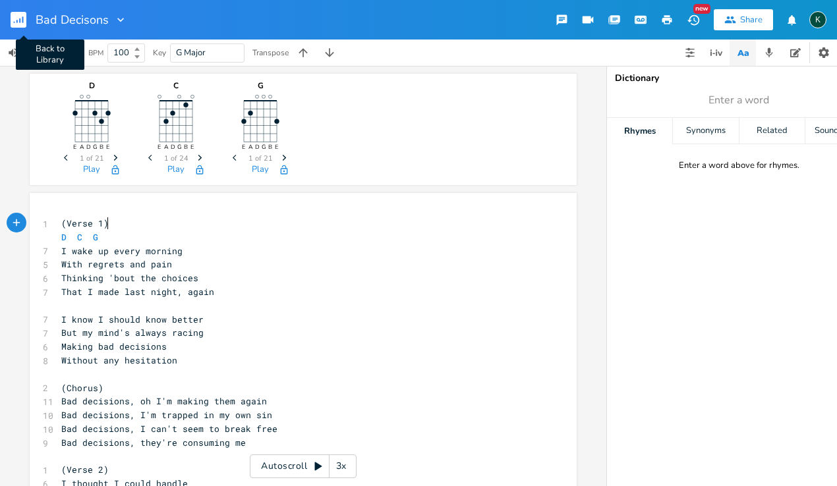  I want to click on button: K, so click(818, 20).